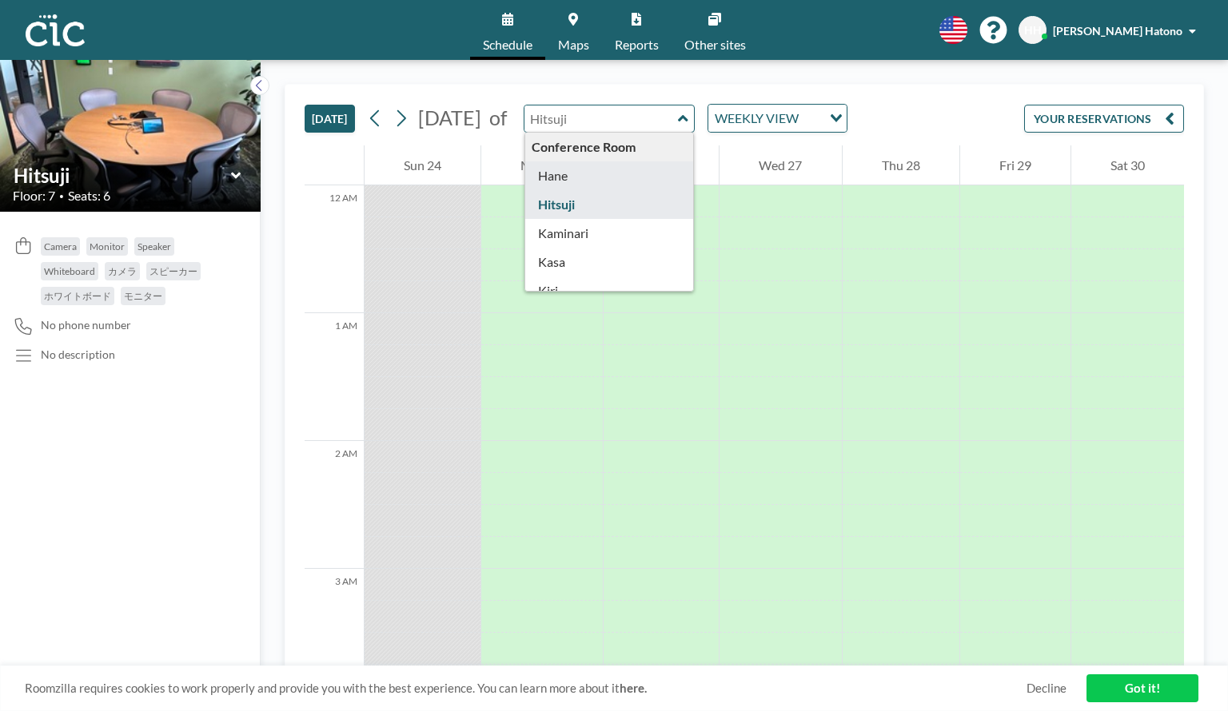 This screenshot has height=711, width=1228. I want to click on div: No description, so click(78, 355).